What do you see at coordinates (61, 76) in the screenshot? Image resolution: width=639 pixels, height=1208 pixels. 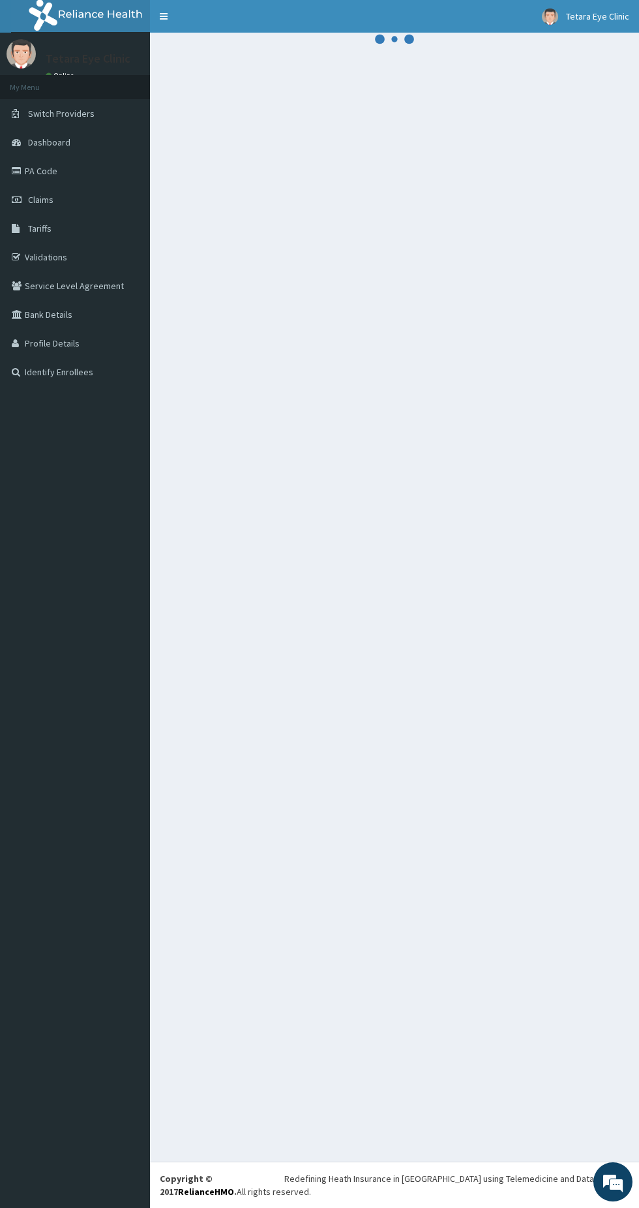 I see `a: Online` at bounding box center [61, 76].